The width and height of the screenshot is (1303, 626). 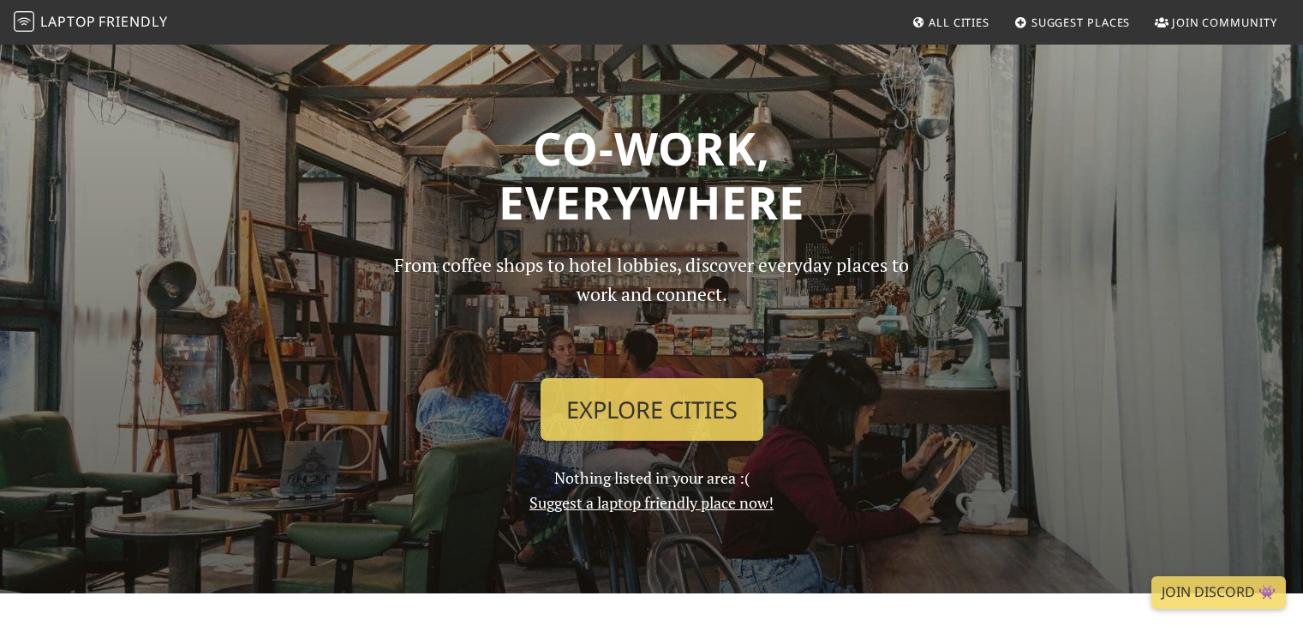 I want to click on a: All Cities, so click(x=950, y=22).